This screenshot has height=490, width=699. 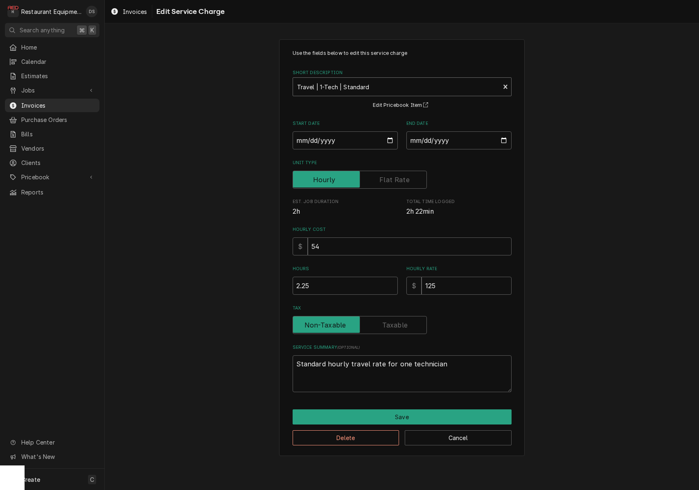 What do you see at coordinates (349, 347) in the screenshot?
I see `span: ( optional )` at bounding box center [349, 347].